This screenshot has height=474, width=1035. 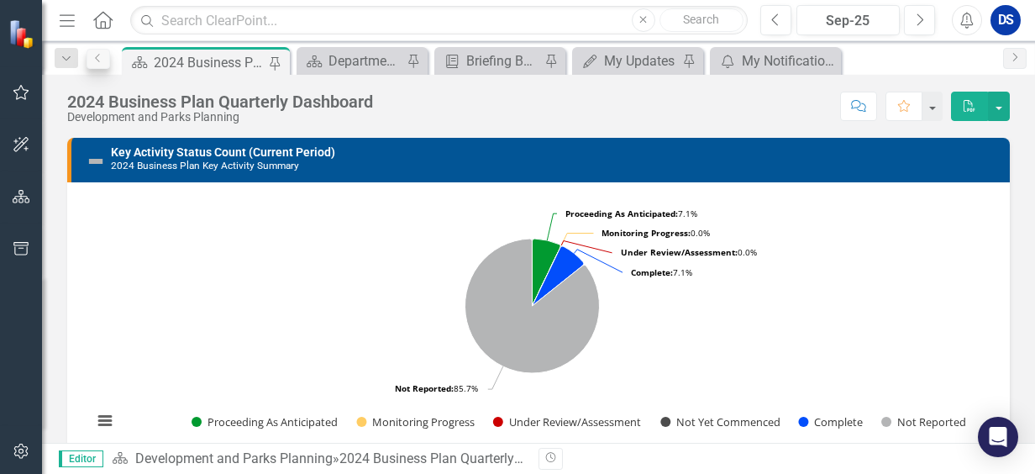 I want to click on div: My Notifications, so click(x=789, y=60).